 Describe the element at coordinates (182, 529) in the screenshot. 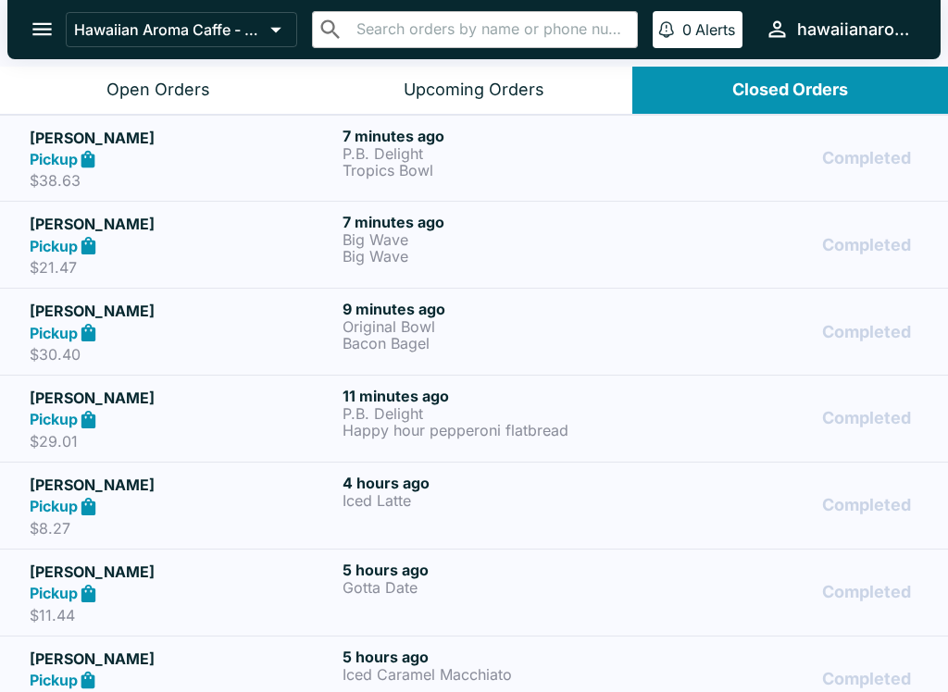

I see `p: $8.27` at that location.